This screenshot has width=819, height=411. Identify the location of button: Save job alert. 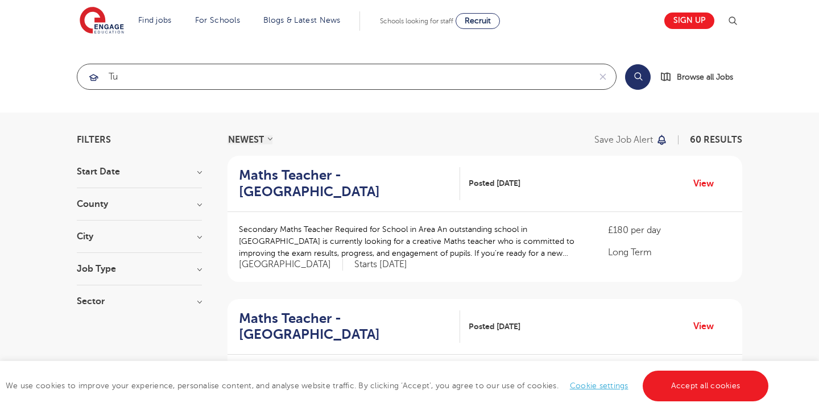
(631, 140).